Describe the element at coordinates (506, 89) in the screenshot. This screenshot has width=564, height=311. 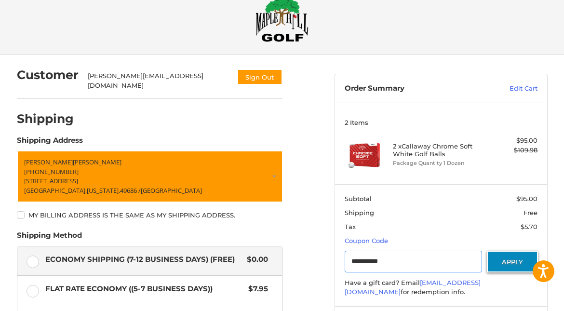
I see `a: Edit Cart` at that location.